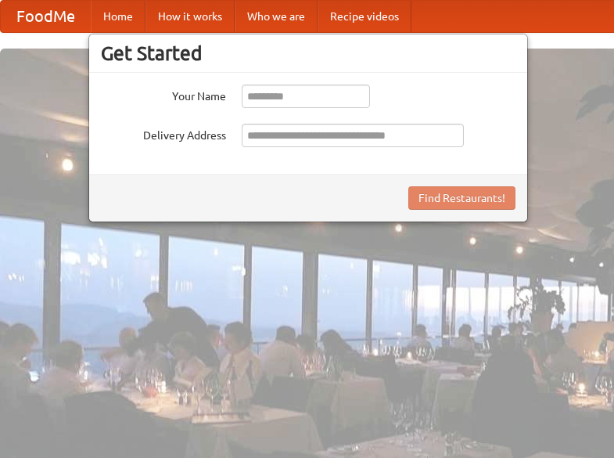 This screenshot has width=614, height=458. I want to click on a: Home, so click(118, 16).